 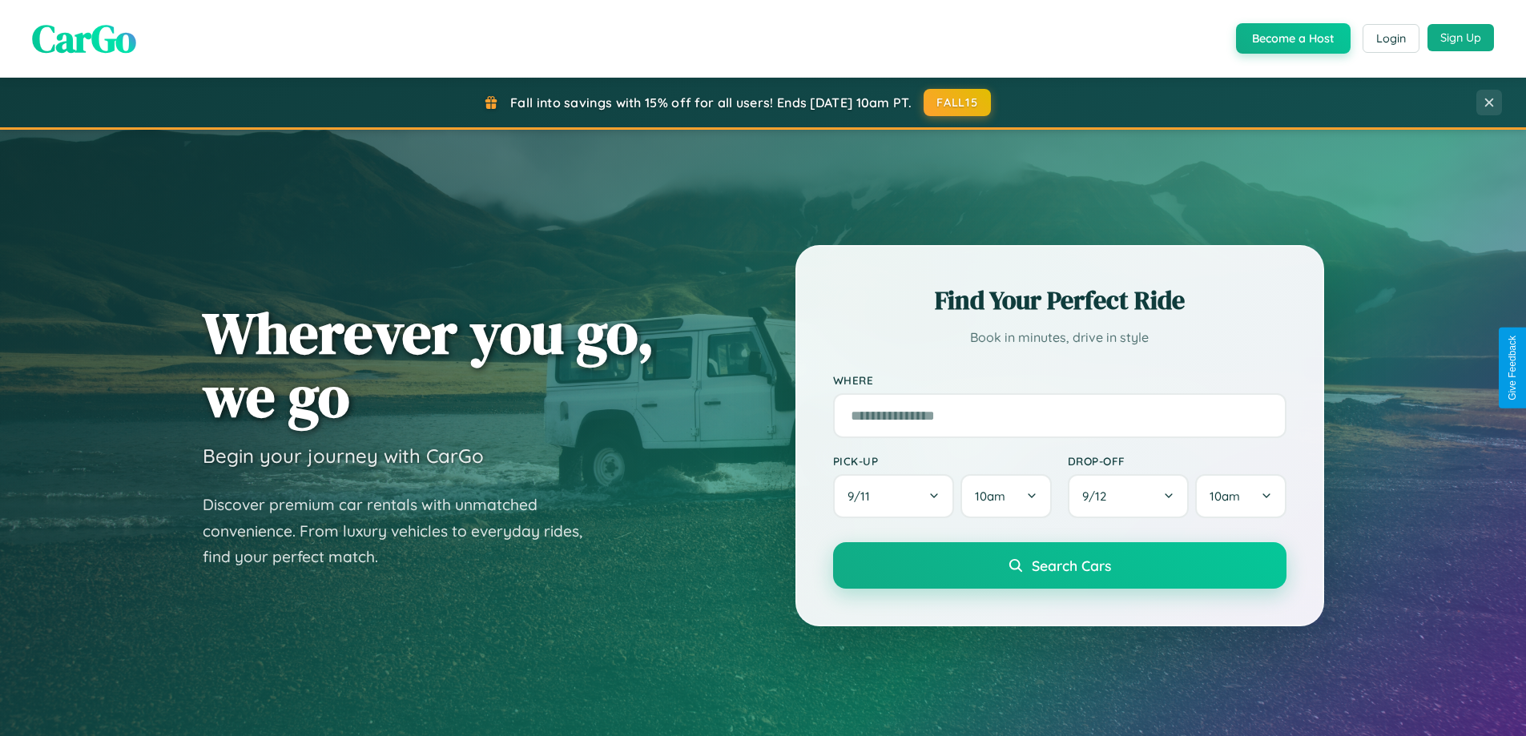 What do you see at coordinates (343, 456) in the screenshot?
I see `h3: Begin your journey with CarGo` at bounding box center [343, 456].